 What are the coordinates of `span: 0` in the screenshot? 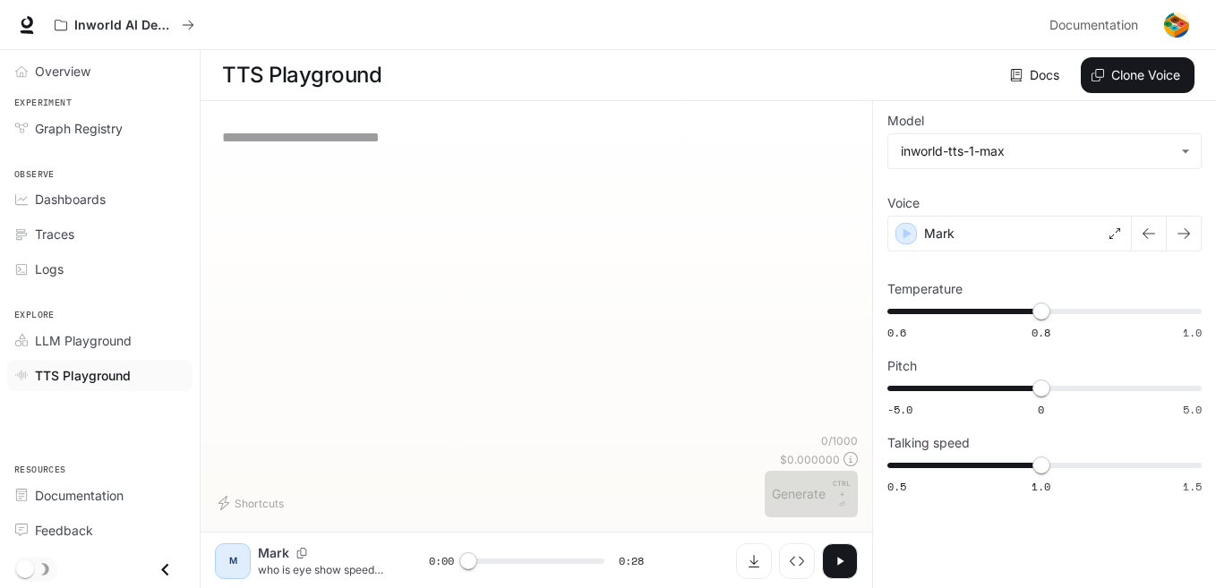 It's located at (1040, 409).